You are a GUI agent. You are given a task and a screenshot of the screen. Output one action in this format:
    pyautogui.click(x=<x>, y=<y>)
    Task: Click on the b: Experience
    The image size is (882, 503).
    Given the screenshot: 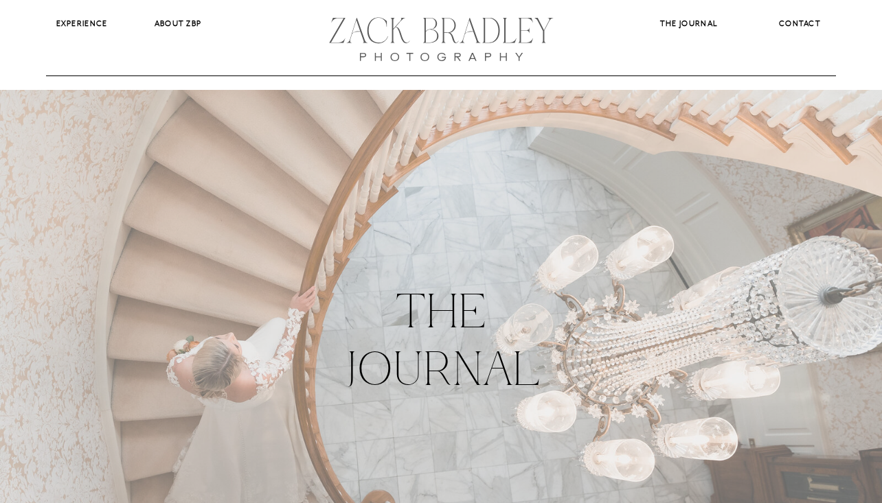 What is the action you would take?
    pyautogui.click(x=82, y=23)
    